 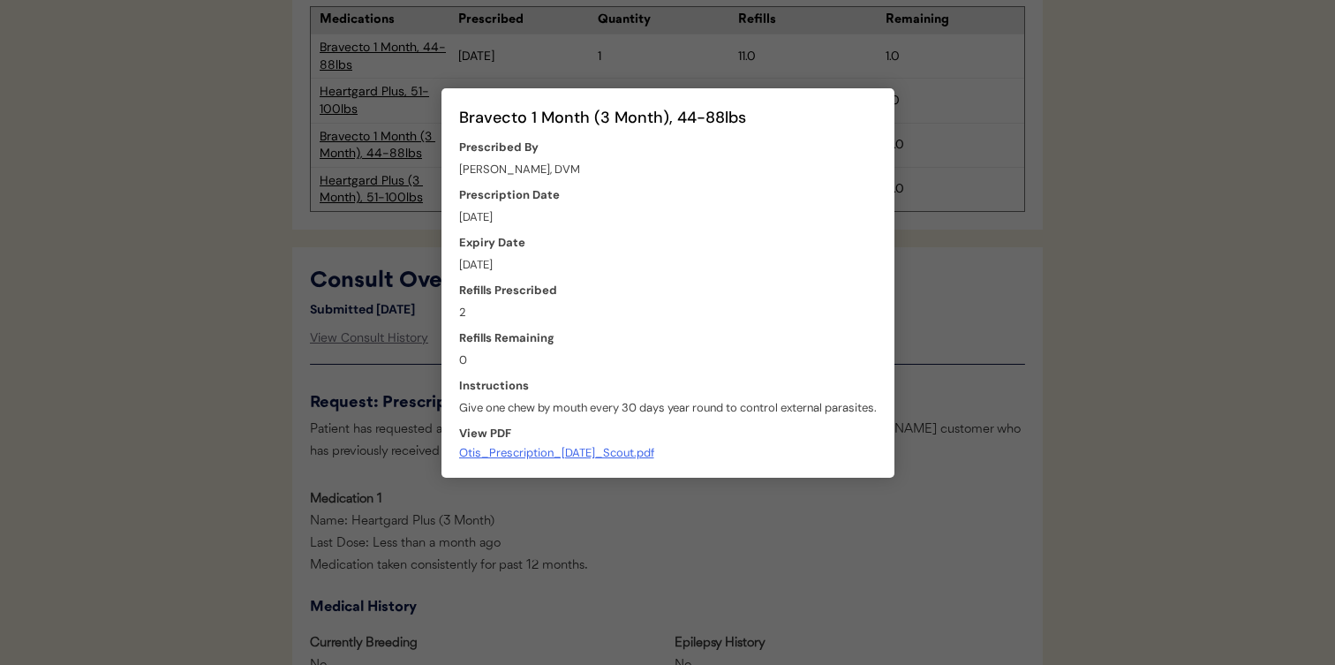 What do you see at coordinates (485, 433) in the screenshot?
I see `div: View PDF` at bounding box center [485, 433].